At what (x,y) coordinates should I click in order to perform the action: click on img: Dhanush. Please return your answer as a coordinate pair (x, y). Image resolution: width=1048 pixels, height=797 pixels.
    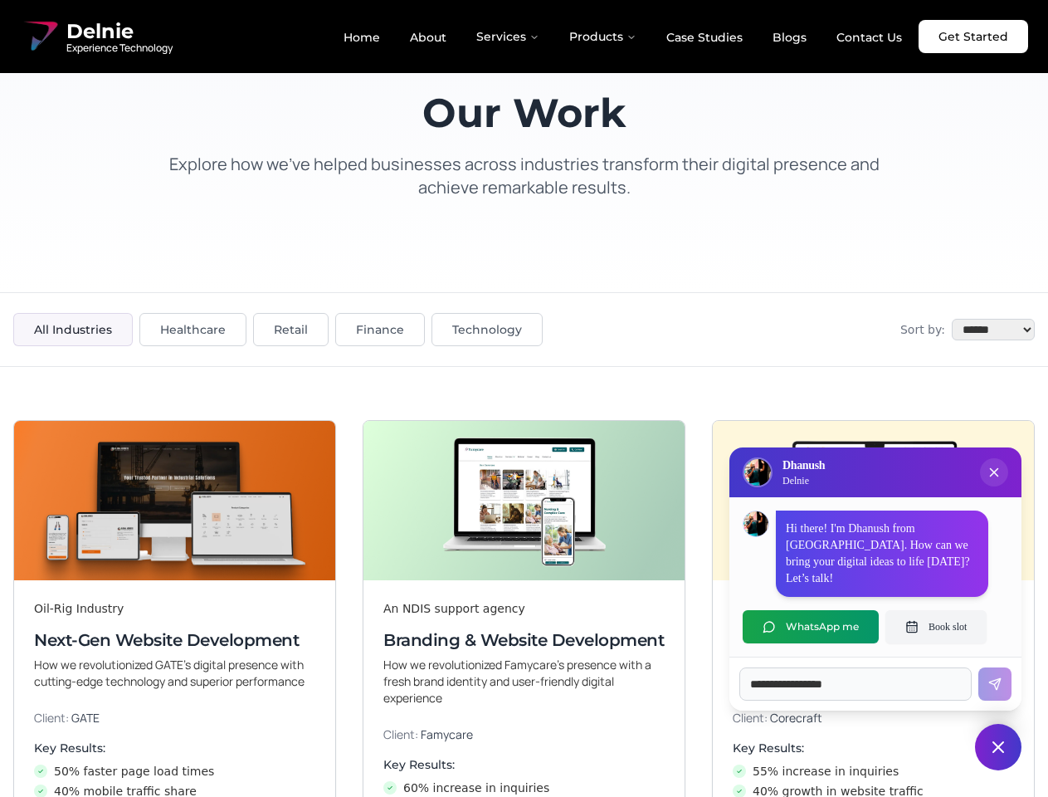
    Looking at the image, I should click on (756, 524).